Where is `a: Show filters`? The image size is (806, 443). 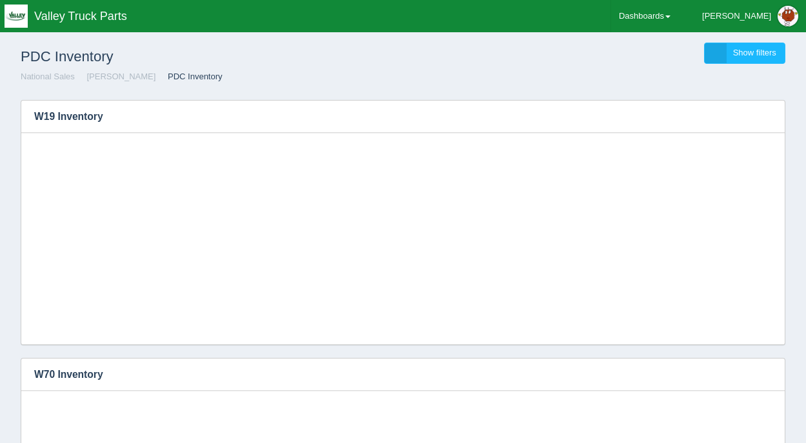 a: Show filters is located at coordinates (745, 53).